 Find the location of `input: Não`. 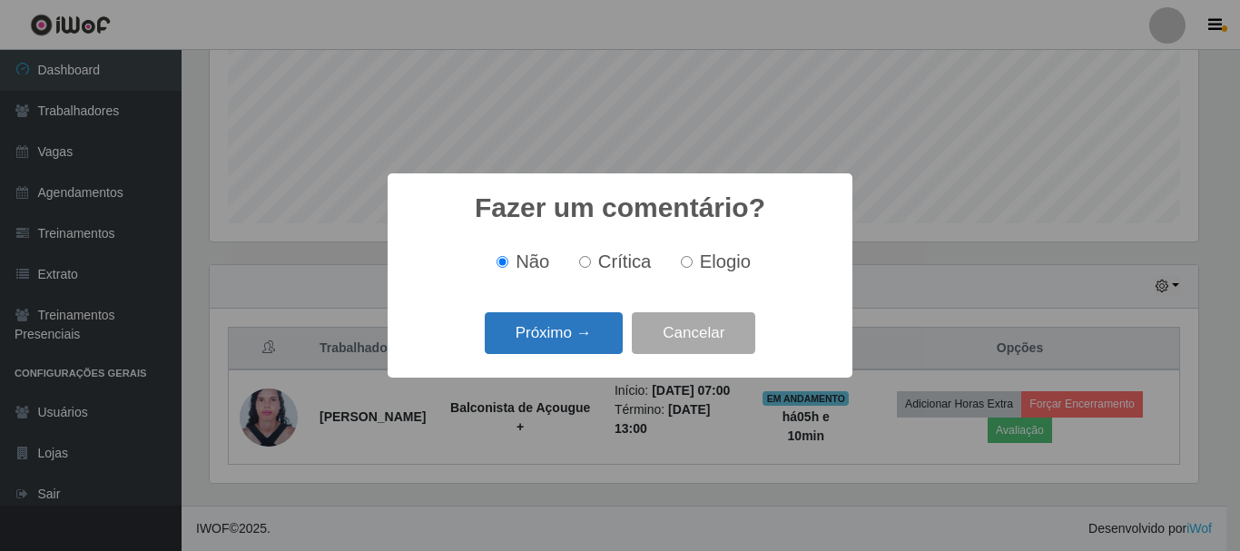

input: Não is located at coordinates (502, 261).